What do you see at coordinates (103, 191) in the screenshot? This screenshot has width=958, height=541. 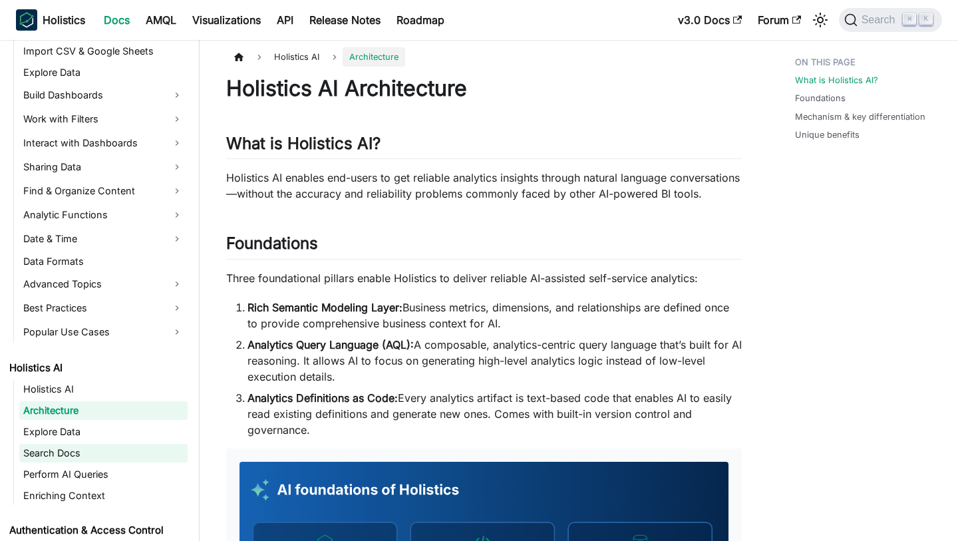 I see `a: Find & Organize Content` at bounding box center [103, 191].